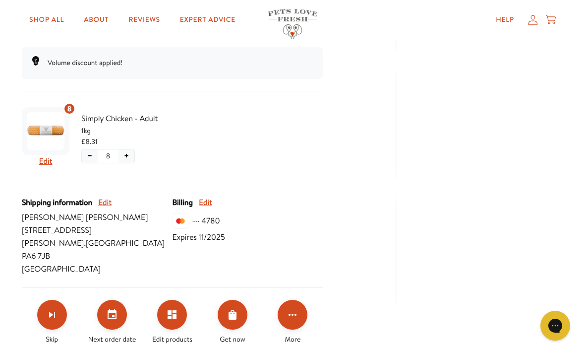  Describe the element at coordinates (123, 119) in the screenshot. I see `span: Simply Chicken - Adult` at that location.